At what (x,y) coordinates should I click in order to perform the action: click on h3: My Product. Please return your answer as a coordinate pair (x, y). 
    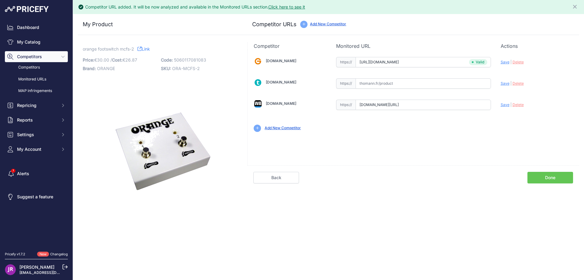
    Looking at the image, I should click on (159, 24).